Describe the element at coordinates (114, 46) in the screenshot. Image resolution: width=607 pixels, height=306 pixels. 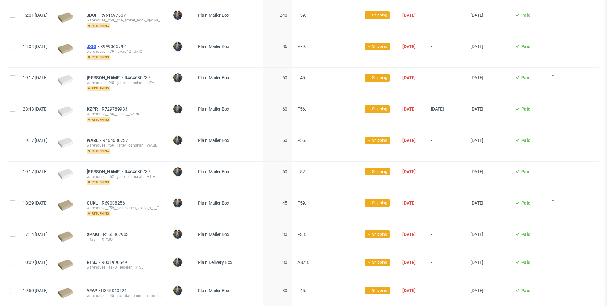
I see `a: R999365792` at that location.